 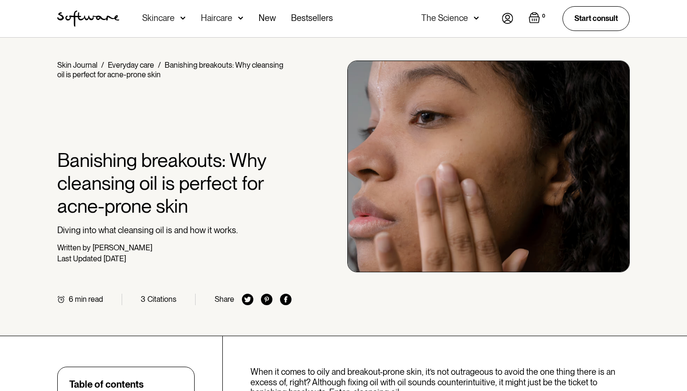 What do you see at coordinates (538, 19) in the screenshot?
I see `a: Open empty cart` at bounding box center [538, 19].